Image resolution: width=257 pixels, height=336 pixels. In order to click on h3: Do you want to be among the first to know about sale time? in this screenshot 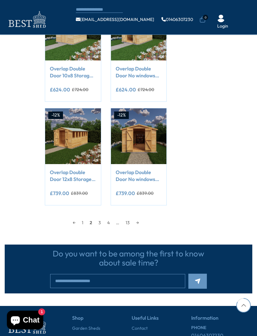, I will do `click(128, 258)`.